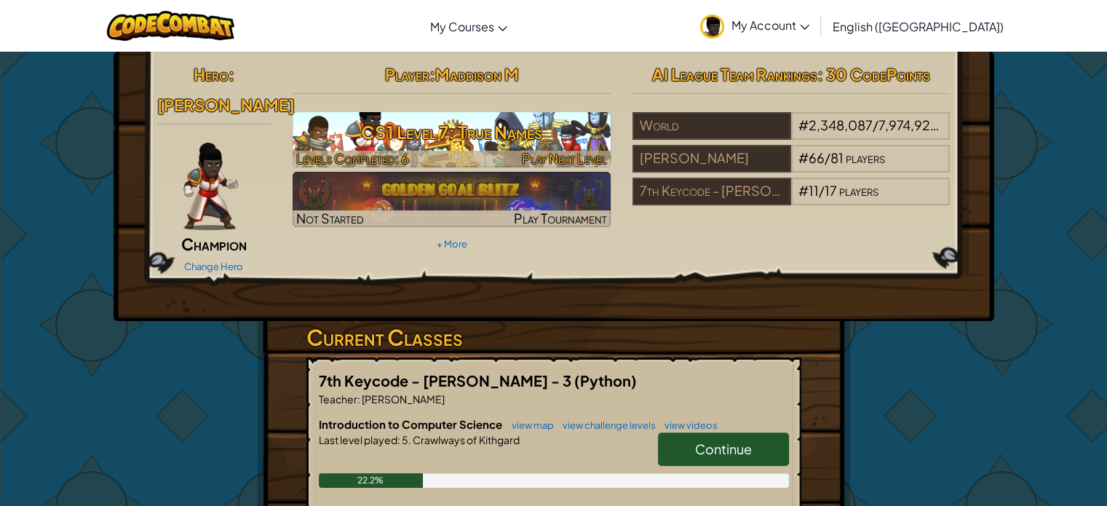 This screenshot has width=1107, height=506. I want to click on span: Last level played, so click(358, 440).